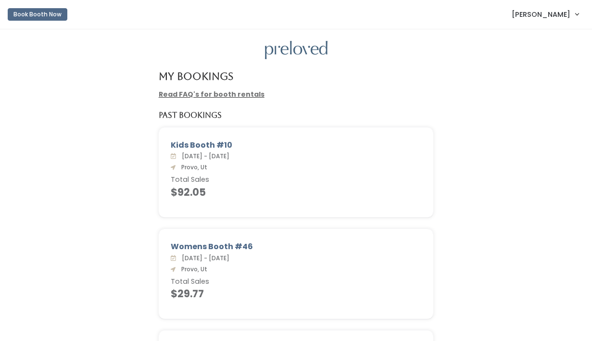 This screenshot has height=341, width=592. Describe the element at coordinates (38, 14) in the screenshot. I see `button: Book Booth Now` at that location.